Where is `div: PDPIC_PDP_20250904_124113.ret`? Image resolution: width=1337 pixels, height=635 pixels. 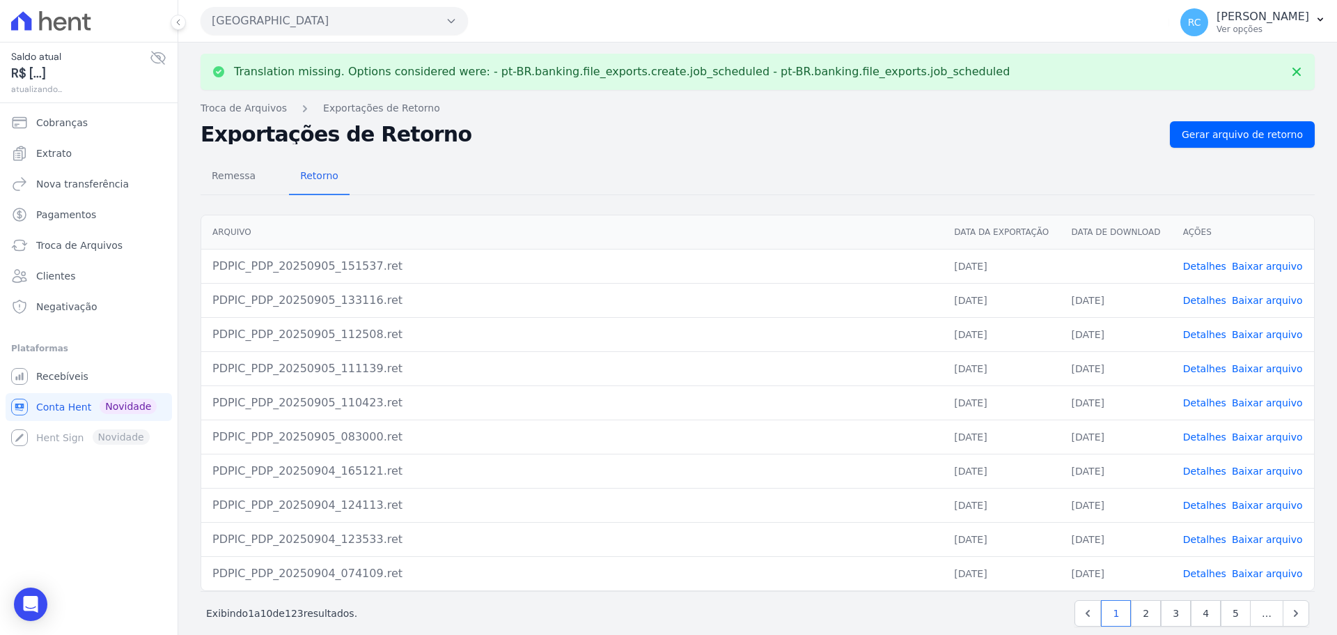 div: PDPIC_PDP_20250904_124113.ret is located at coordinates (572, 505).